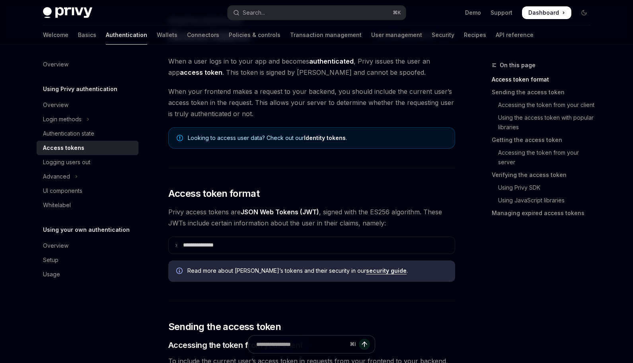 This screenshot has width=633, height=363. Describe the element at coordinates (56, 177) in the screenshot. I see `div: Advanced` at that location.